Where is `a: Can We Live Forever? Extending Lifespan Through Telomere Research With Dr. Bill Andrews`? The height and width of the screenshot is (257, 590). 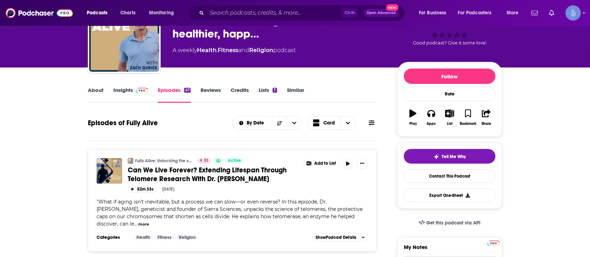
a: Can We Live Forever? Extending Lifespan Through Telomere Research With Dr. Bill Andrews is located at coordinates (109, 171).